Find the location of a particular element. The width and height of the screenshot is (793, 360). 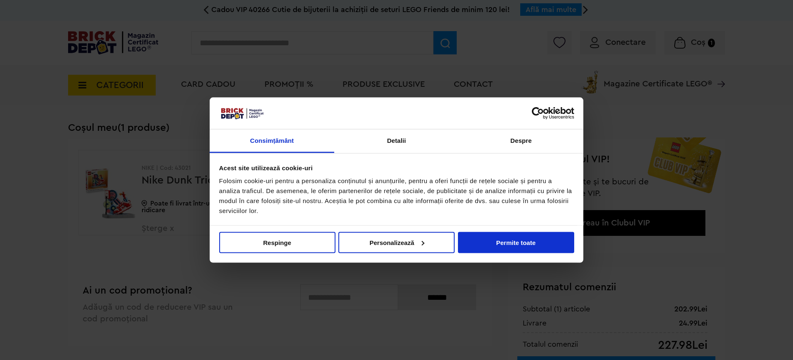

img: siglă is located at coordinates (242, 113).